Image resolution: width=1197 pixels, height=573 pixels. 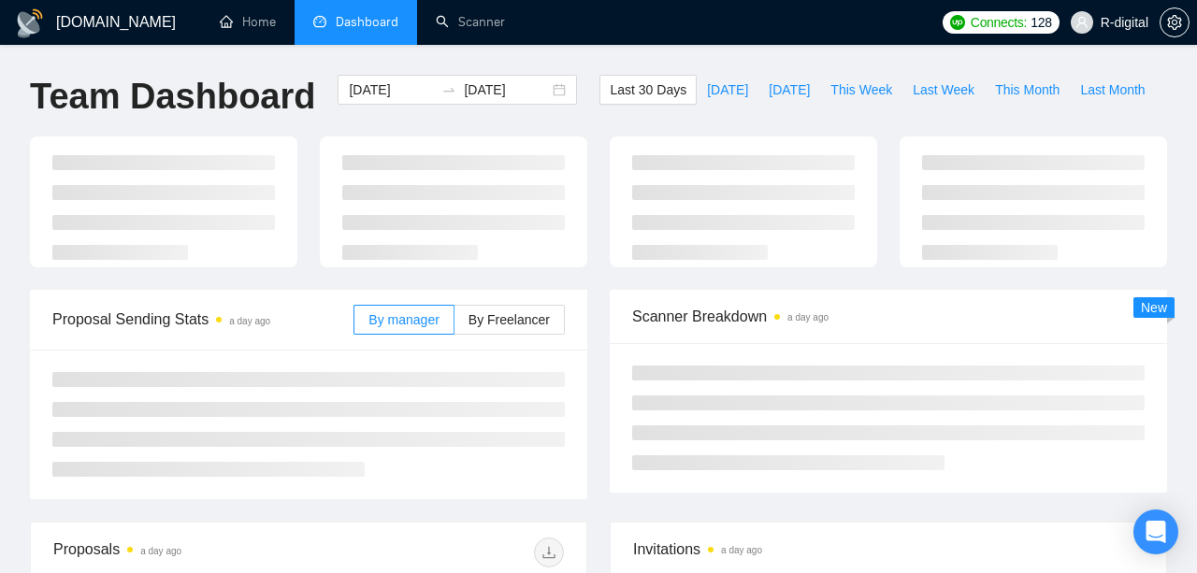 I want to click on span: Last Month, so click(x=1112, y=90).